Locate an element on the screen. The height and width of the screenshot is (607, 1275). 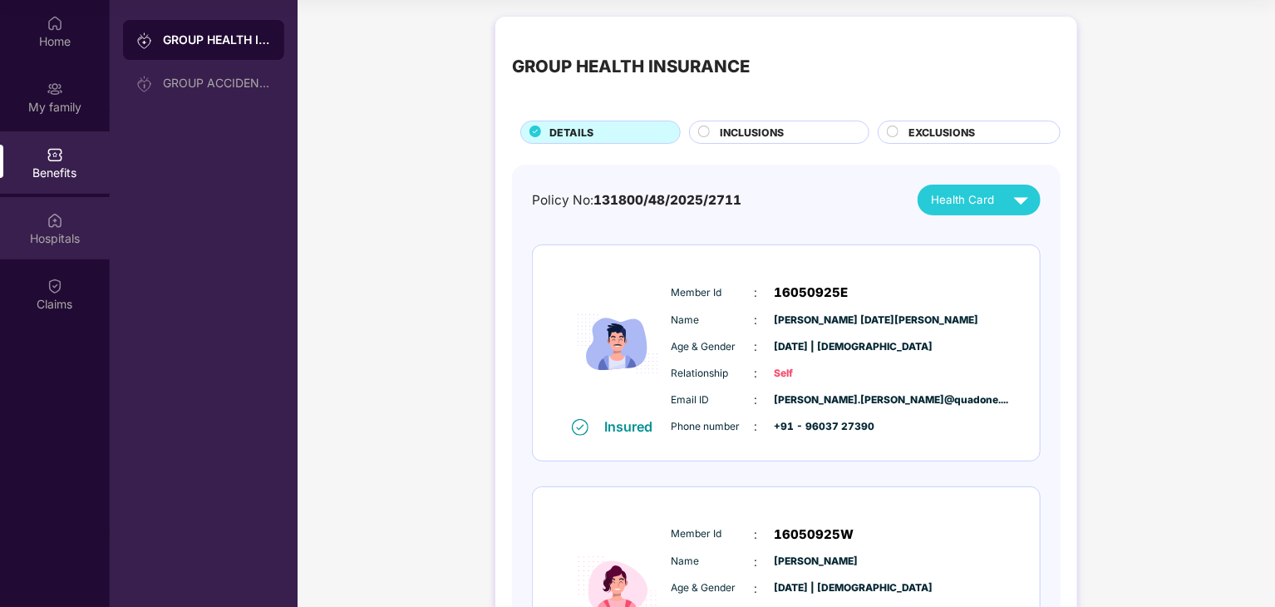
span: Health Card is located at coordinates (963, 200).